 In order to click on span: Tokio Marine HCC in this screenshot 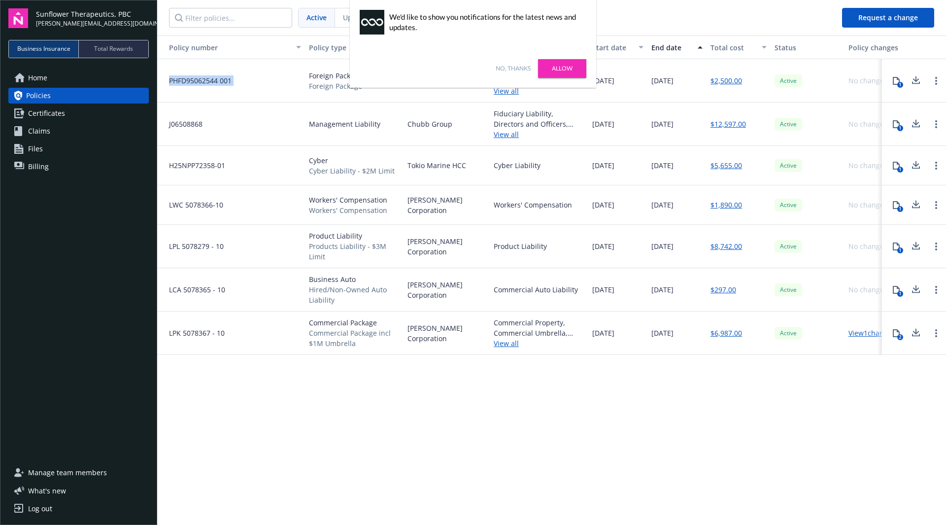, I will do `click(436, 165)`.